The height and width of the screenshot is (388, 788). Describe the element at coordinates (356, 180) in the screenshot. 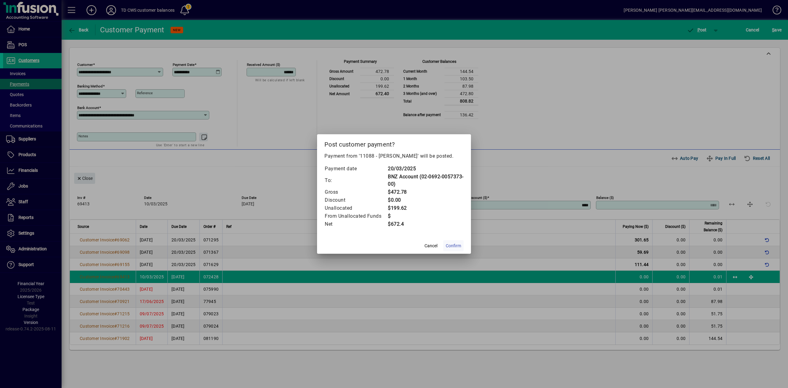

I see `td: To:` at that location.